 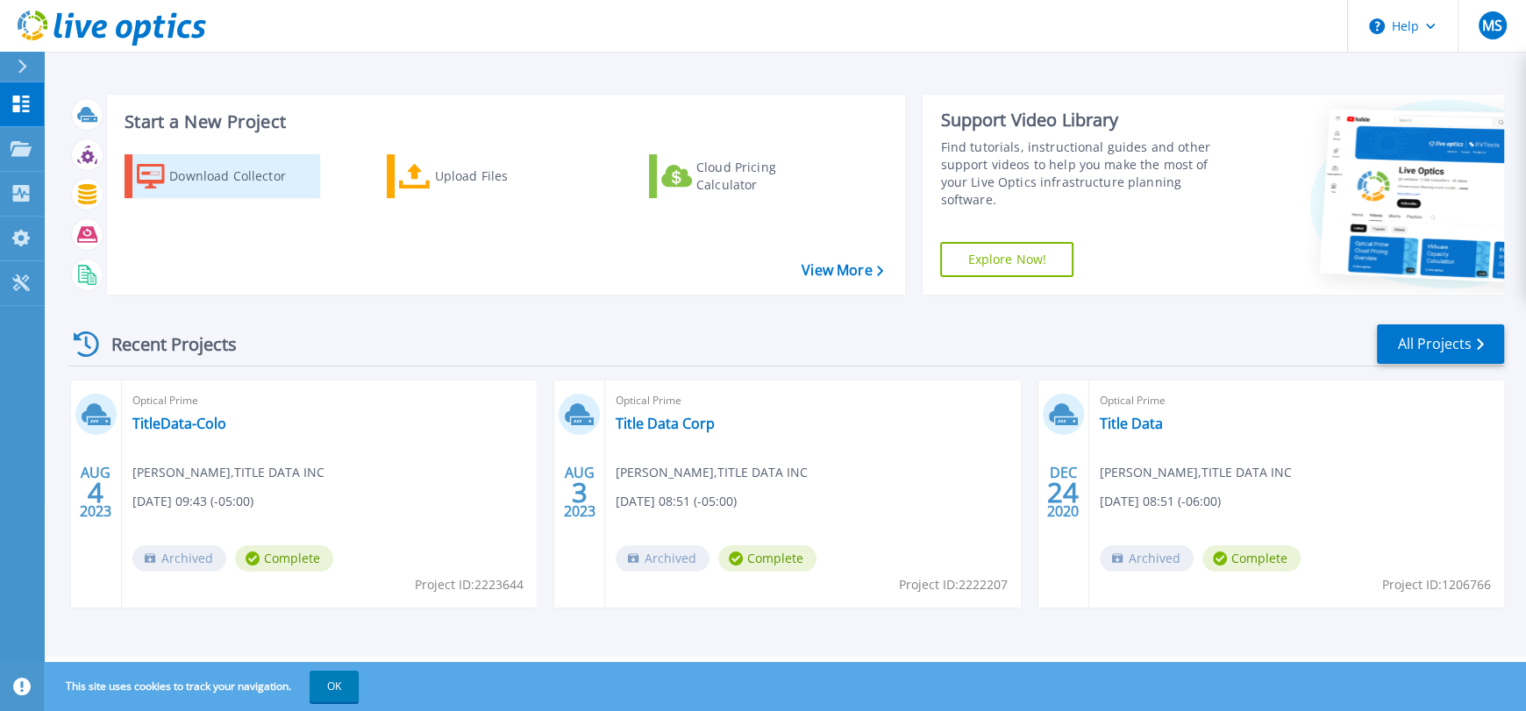 What do you see at coordinates (504, 122) in the screenshot?
I see `h3: Start a New Project` at bounding box center [504, 122].